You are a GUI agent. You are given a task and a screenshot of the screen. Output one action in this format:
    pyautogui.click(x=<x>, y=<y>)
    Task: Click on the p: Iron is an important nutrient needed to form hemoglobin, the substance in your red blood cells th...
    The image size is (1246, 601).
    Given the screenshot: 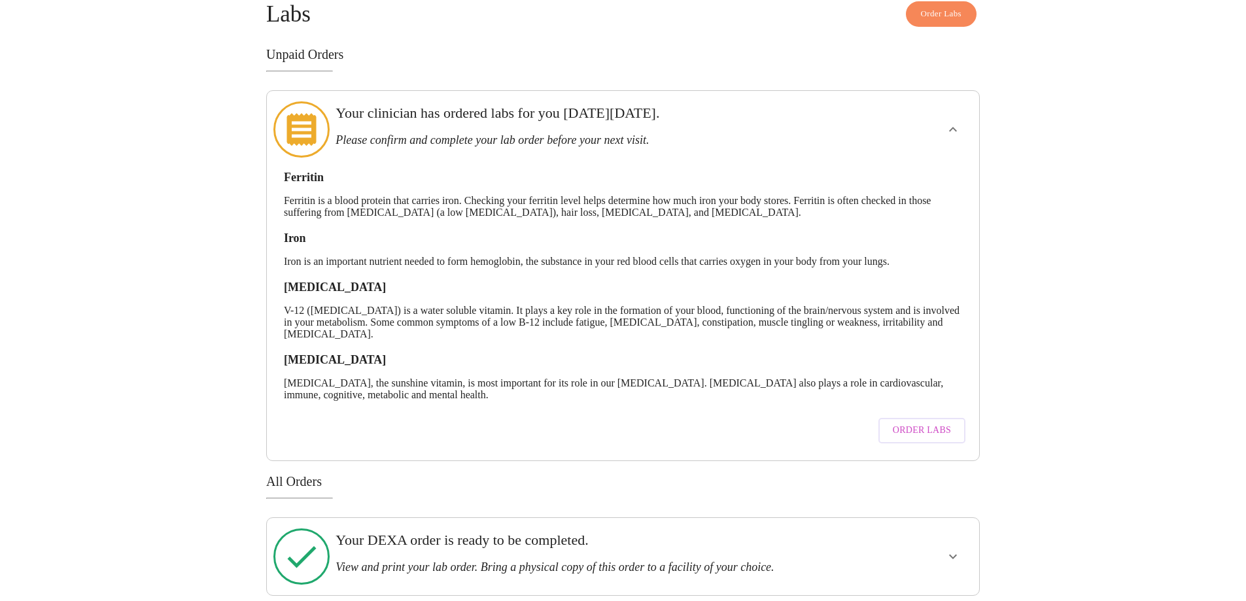 What is the action you would take?
    pyautogui.click(x=623, y=262)
    